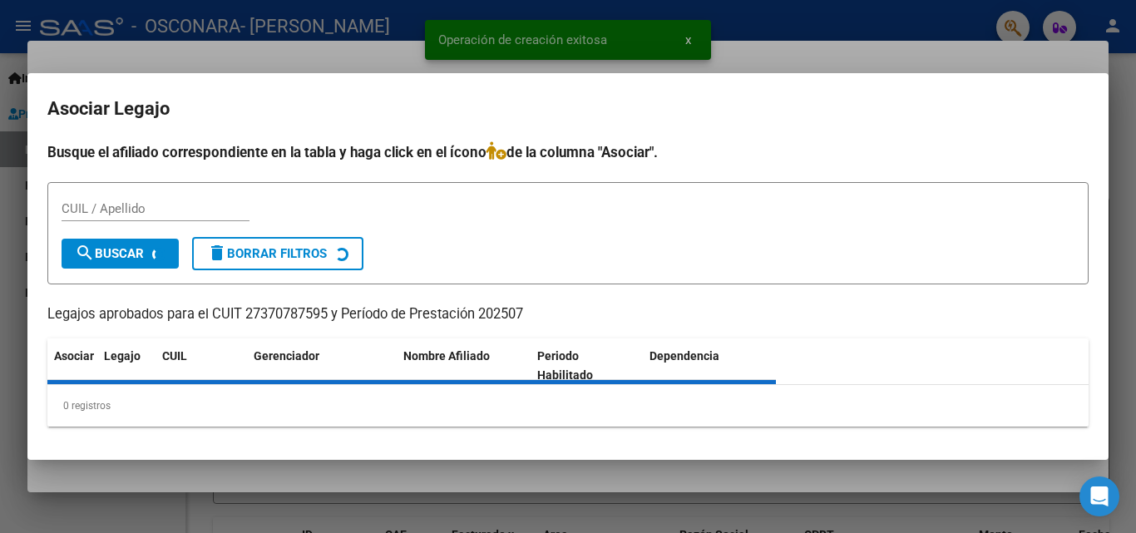 The image size is (1136, 533). I want to click on div: 0 registros, so click(568, 406).